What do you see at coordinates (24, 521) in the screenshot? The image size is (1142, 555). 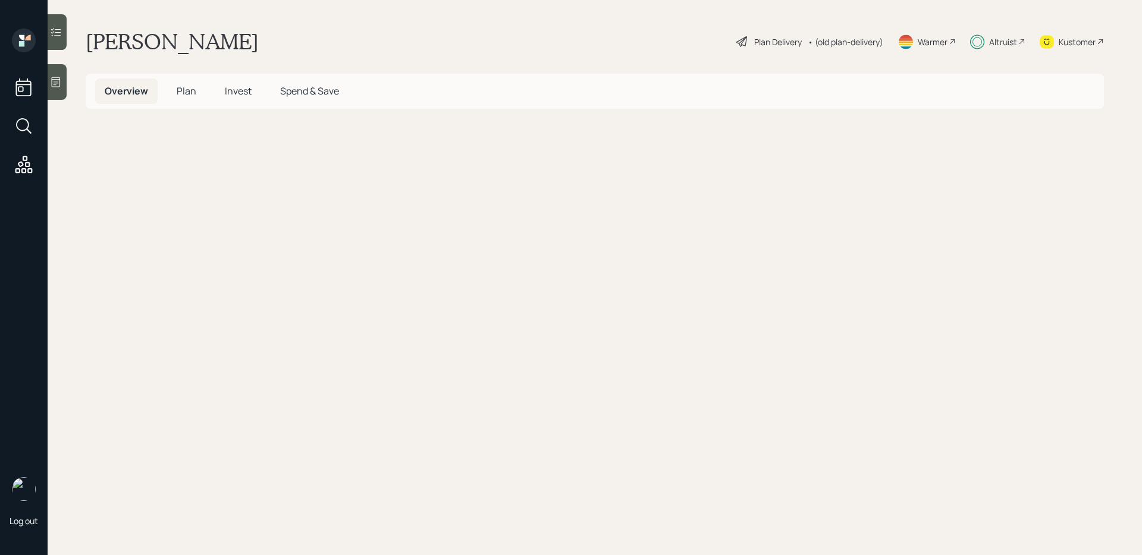 I see `div: Log out` at bounding box center [24, 521].